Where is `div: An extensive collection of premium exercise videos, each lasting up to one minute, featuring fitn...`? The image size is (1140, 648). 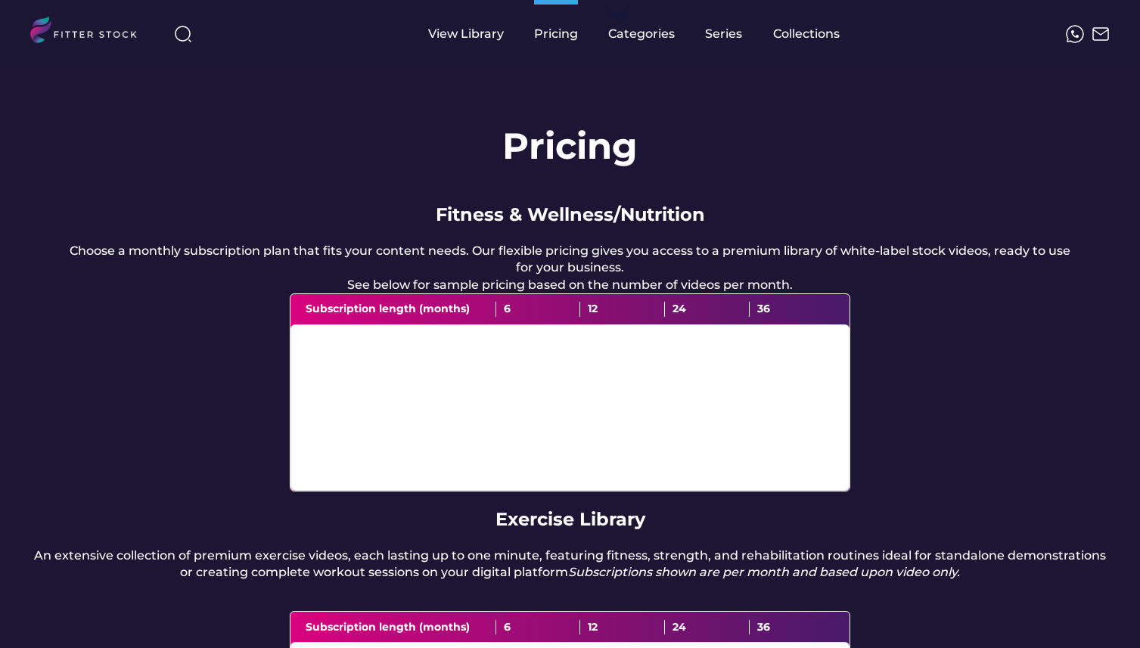 div: An extensive collection of premium exercise videos, each lasting up to one minute, featuring fitn... is located at coordinates (570, 564).